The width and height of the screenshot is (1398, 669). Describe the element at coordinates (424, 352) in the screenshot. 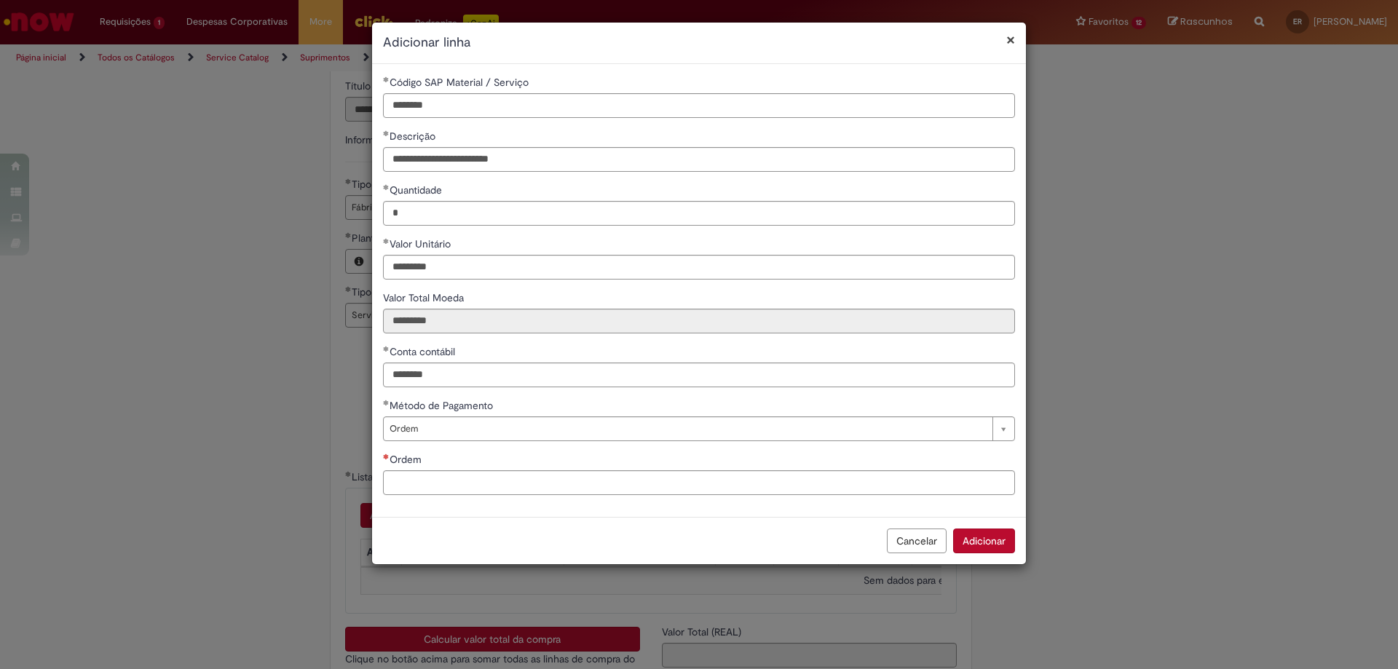

I see `span: Conta contábil` at that location.